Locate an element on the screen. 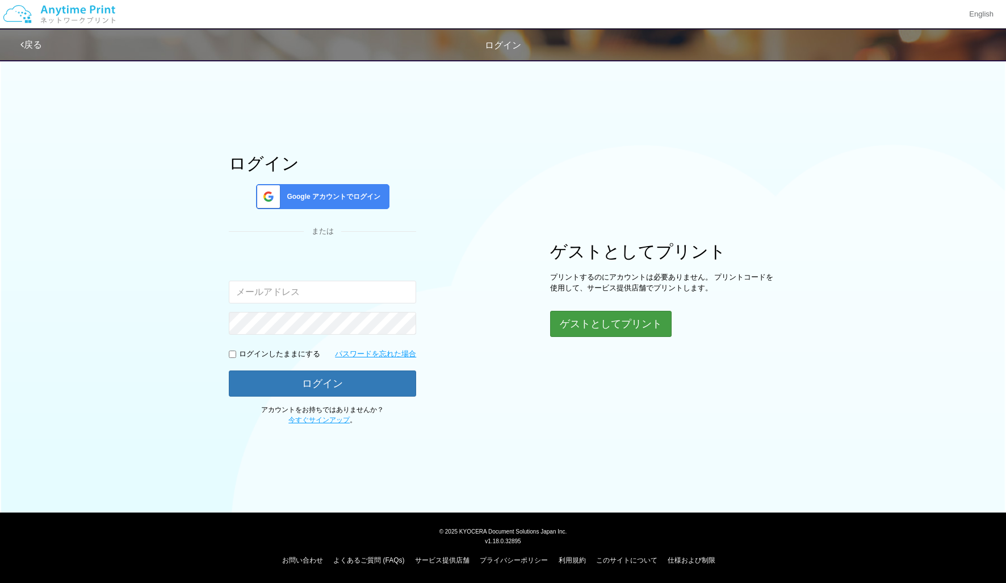 This screenshot has width=1006, height=583. a: サービス提供店舗 is located at coordinates (442, 560).